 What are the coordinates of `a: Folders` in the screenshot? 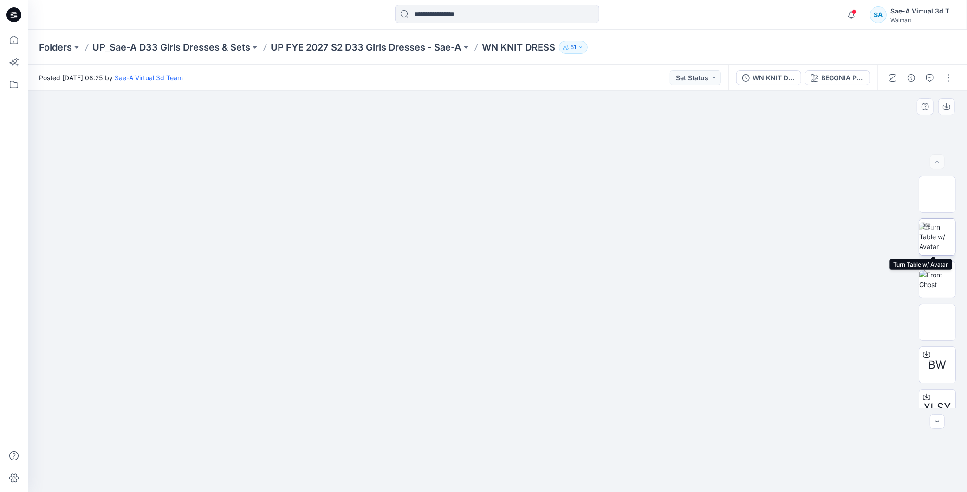 It's located at (55, 47).